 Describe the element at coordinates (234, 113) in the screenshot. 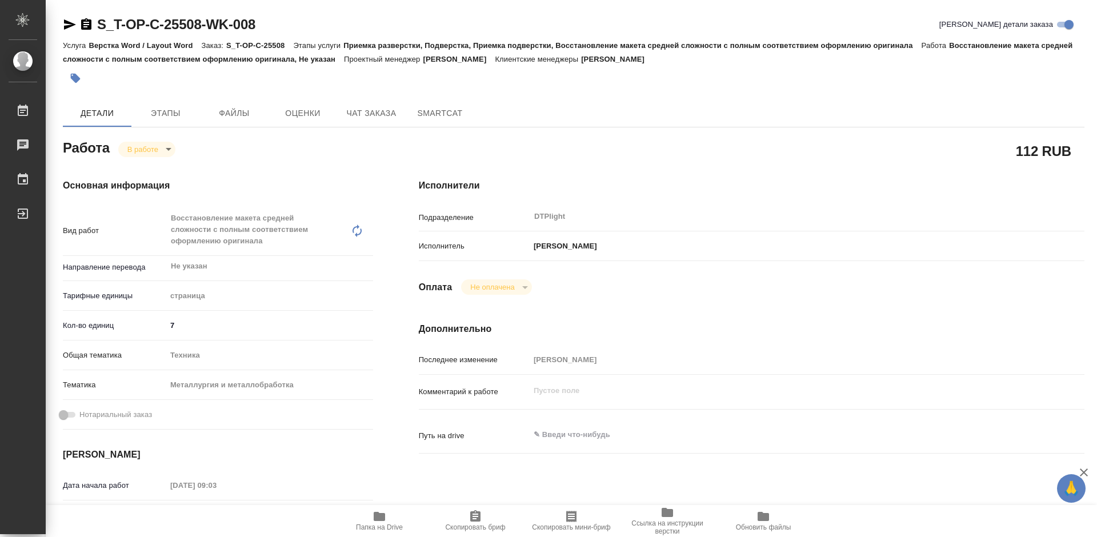

I see `span: Файлы` at that location.